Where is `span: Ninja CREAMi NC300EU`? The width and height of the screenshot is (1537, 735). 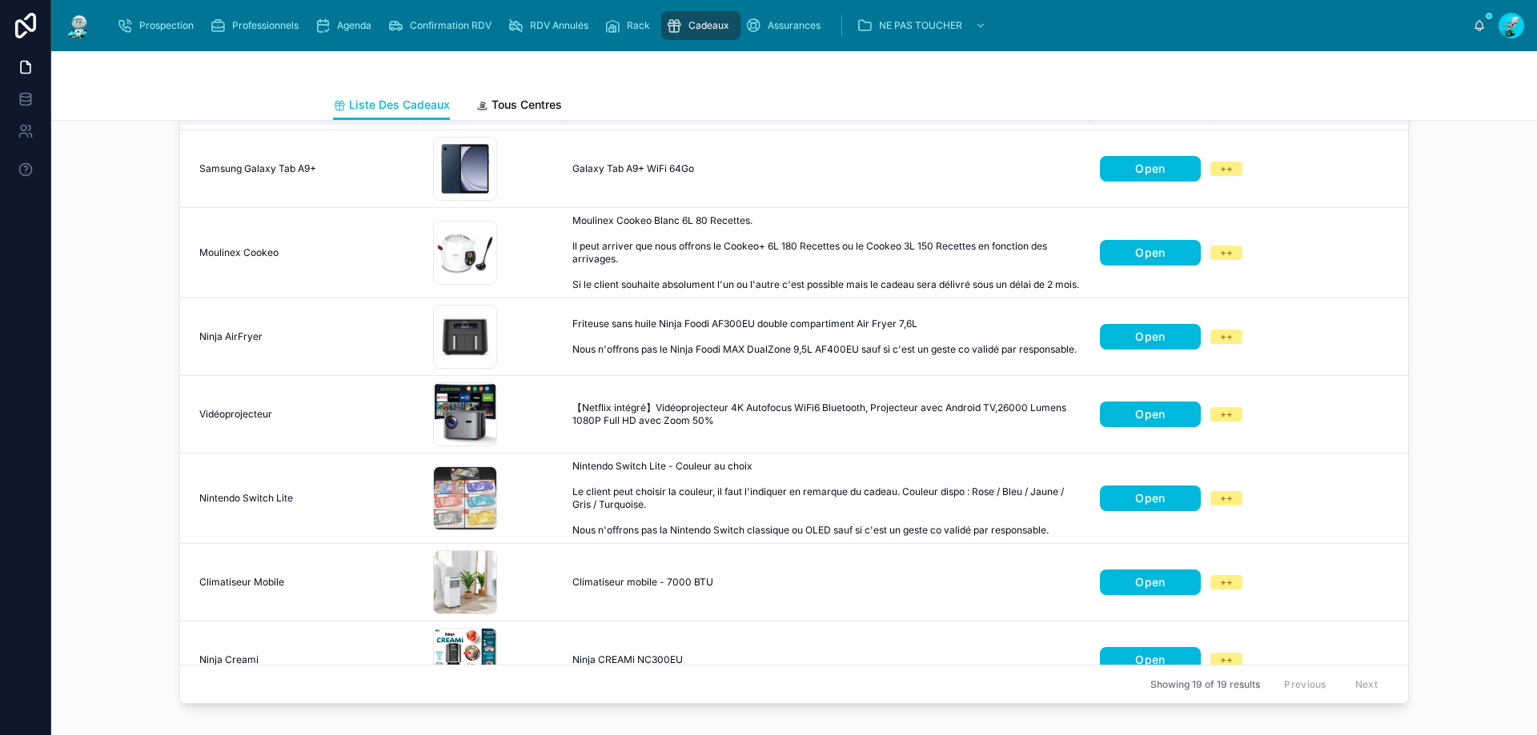
span: Ninja CREAMi NC300EU is located at coordinates (627, 660).